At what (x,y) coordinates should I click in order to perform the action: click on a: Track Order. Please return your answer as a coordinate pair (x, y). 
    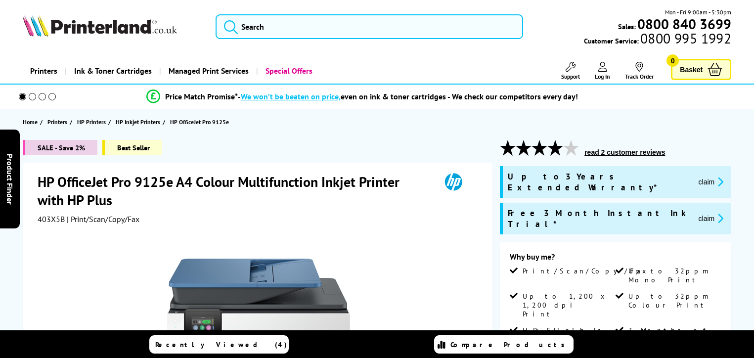
    Looking at the image, I should click on (640, 71).